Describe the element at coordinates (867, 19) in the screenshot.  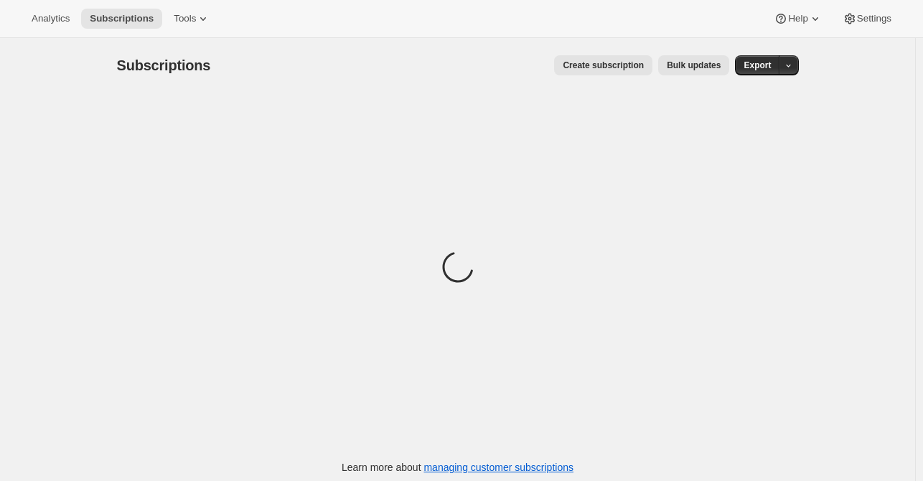
I see `button: Settings` at that location.